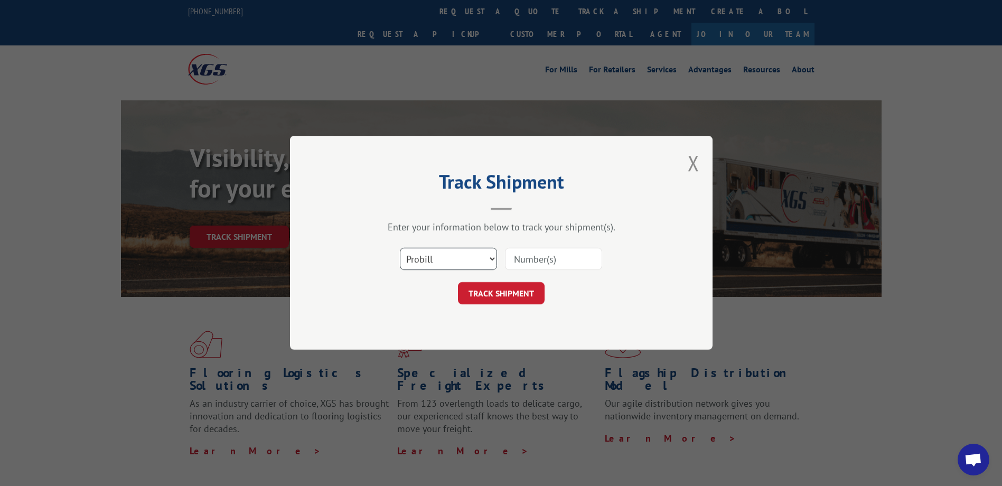 This screenshot has width=1002, height=486. Describe the element at coordinates (501, 227) in the screenshot. I see `div: Enter your information below to track your shipment(s).` at that location.